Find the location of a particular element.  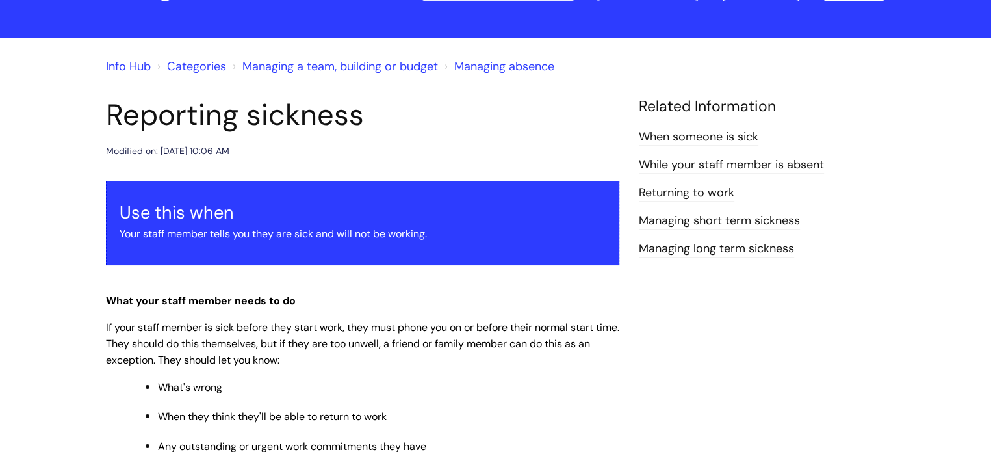

span: When they think they'll be able to return to work is located at coordinates (272, 416).